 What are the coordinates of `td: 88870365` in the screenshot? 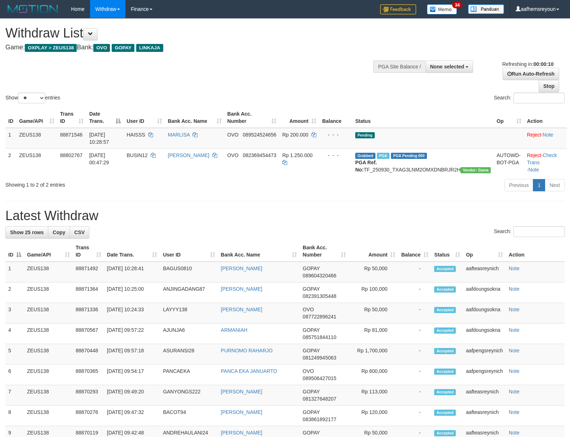 It's located at (88, 375).